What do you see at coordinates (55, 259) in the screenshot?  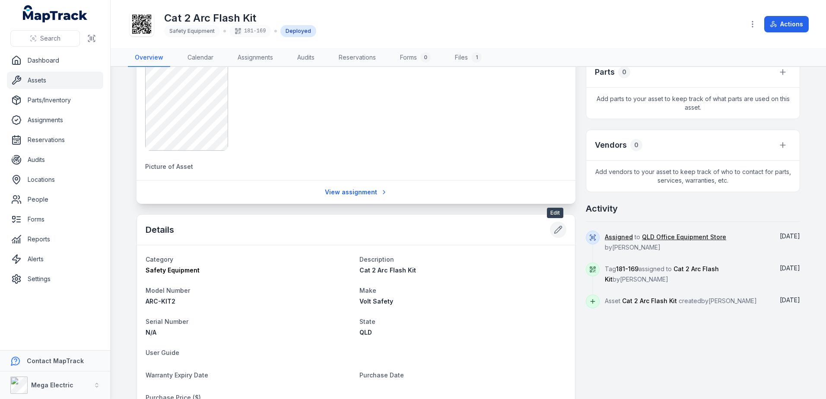 I see `a: Alerts` at bounding box center [55, 259].